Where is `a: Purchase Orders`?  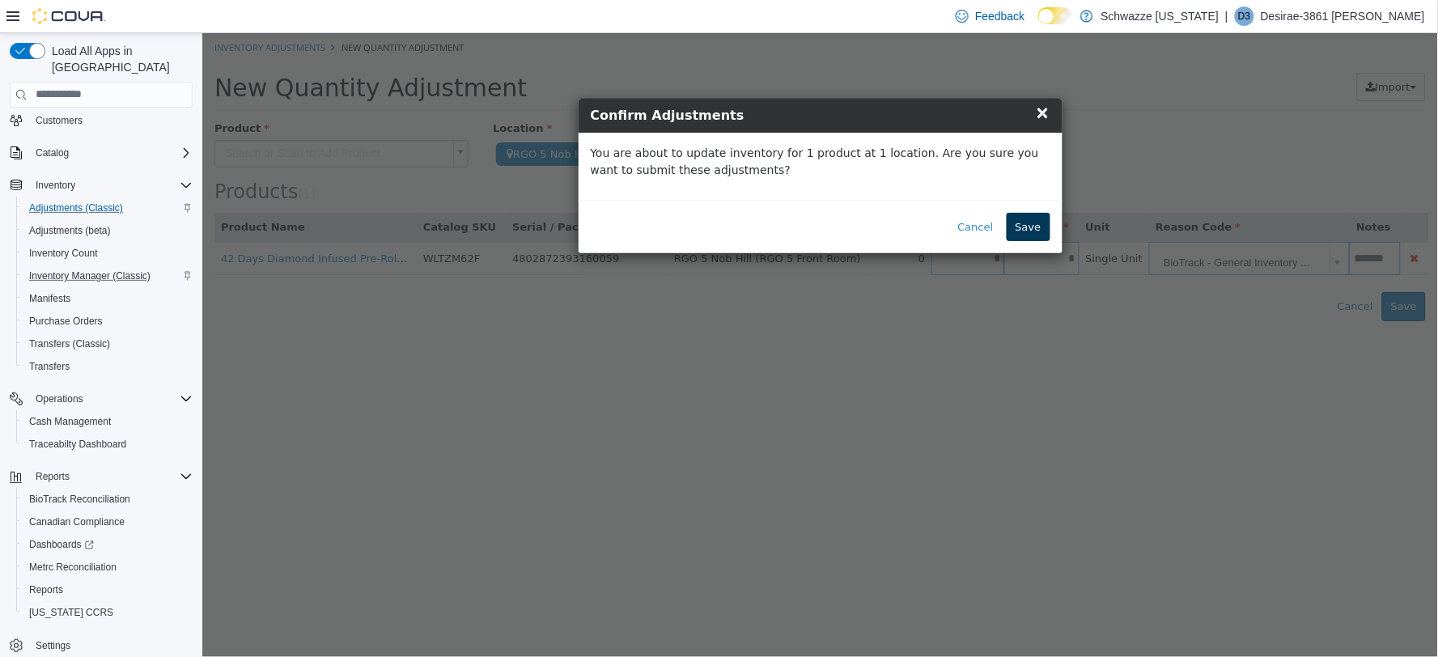
a: Purchase Orders is located at coordinates (66, 321).